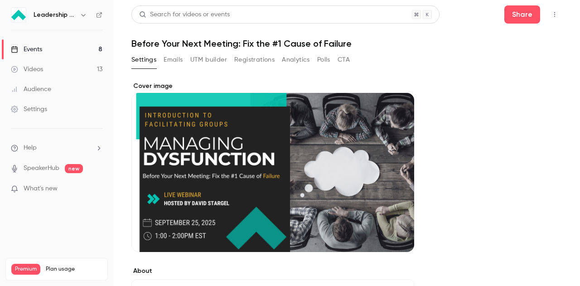 This screenshot has height=286, width=580. What do you see at coordinates (296, 60) in the screenshot?
I see `button: Analytics` at bounding box center [296, 60].